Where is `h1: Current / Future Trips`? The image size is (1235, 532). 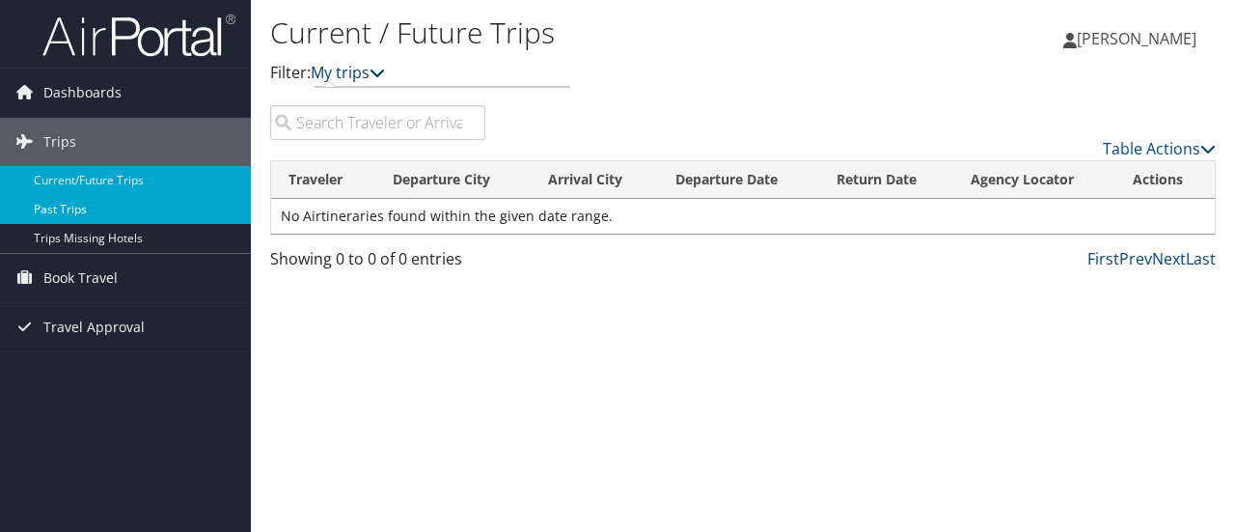 h1: Current / Future Trips is located at coordinates (585, 33).